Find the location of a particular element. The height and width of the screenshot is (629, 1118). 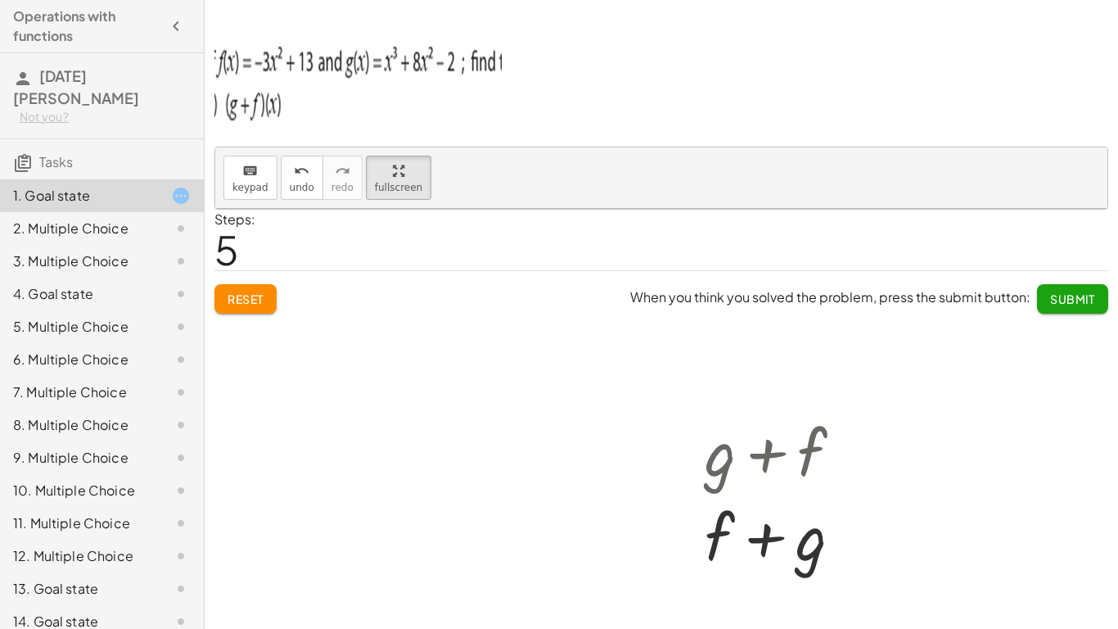

div: 5. Multiple Choice is located at coordinates (79, 327).